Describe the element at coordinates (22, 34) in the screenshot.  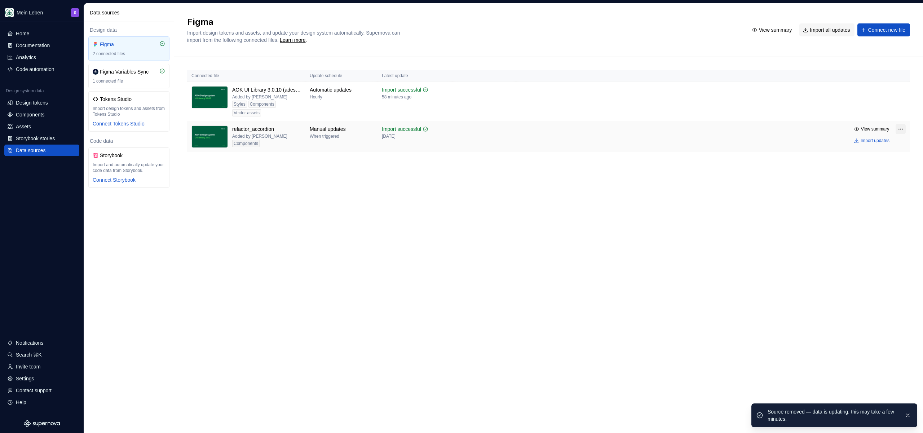
I see `div: Home` at that location.